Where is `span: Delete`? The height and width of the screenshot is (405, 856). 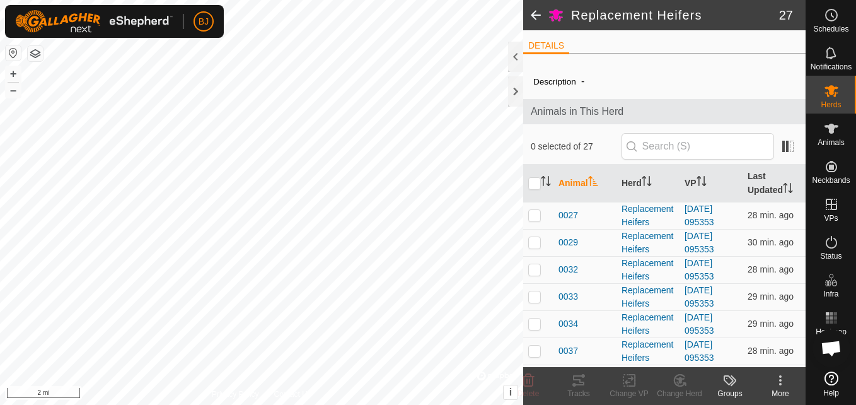 span: Delete is located at coordinates (528, 393).